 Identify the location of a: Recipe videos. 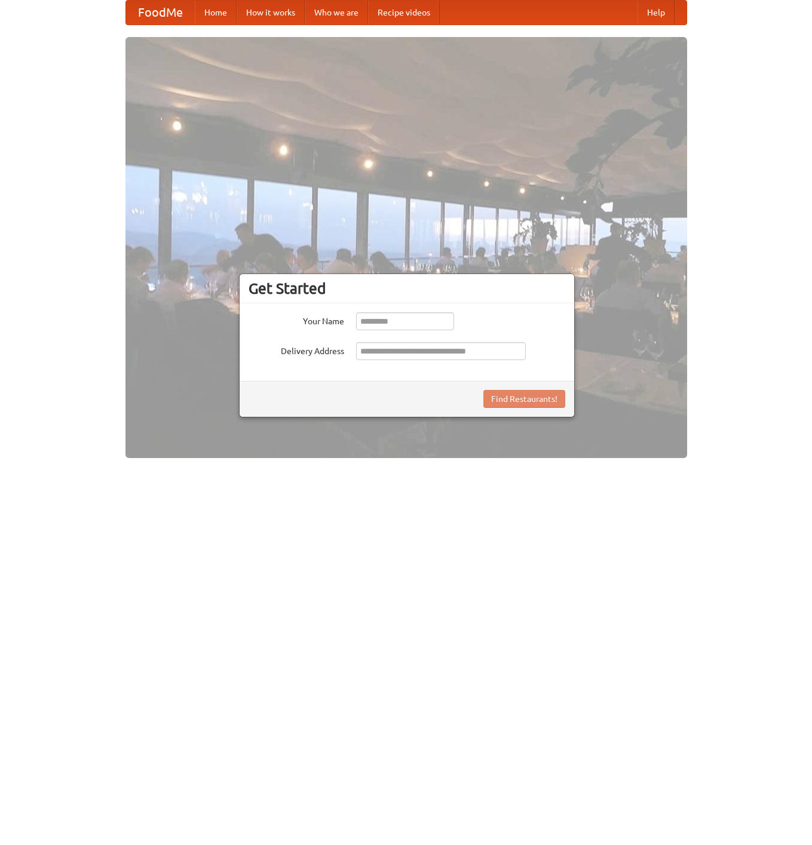
(404, 13).